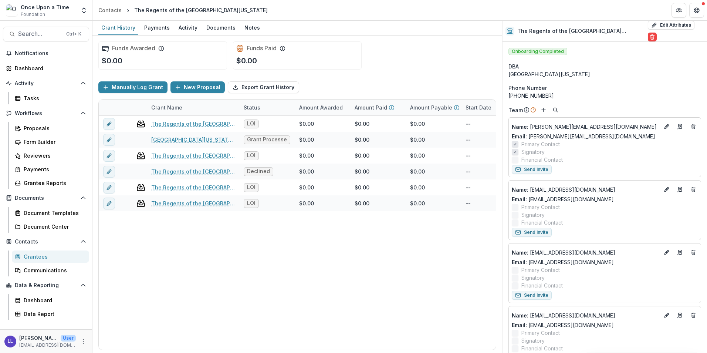 The width and height of the screenshot is (707, 353). What do you see at coordinates (252, 27) in the screenshot?
I see `div: Notes` at bounding box center [252, 27].